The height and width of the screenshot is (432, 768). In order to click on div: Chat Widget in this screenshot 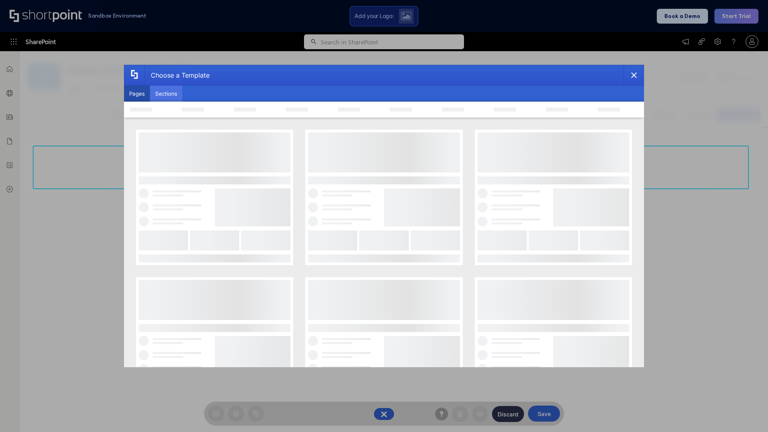, I will do `click(748, 413)`.